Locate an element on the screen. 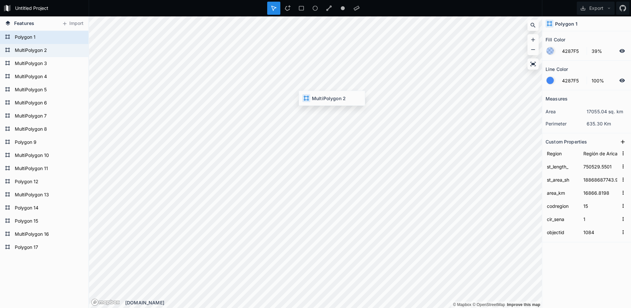  span: Features is located at coordinates (24, 23).